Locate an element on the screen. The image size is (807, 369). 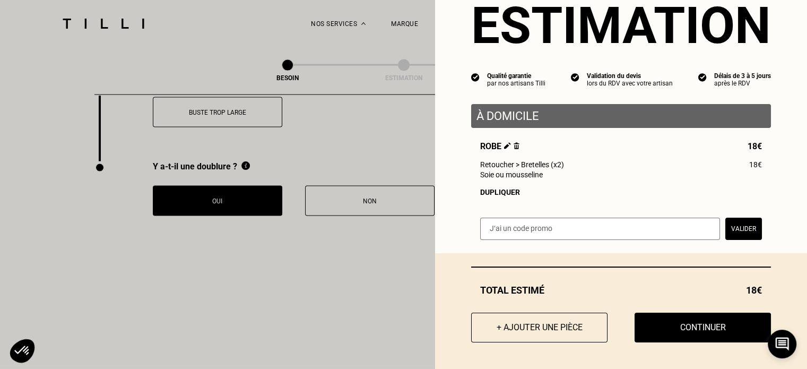
img: Éditer is located at coordinates (507, 145).